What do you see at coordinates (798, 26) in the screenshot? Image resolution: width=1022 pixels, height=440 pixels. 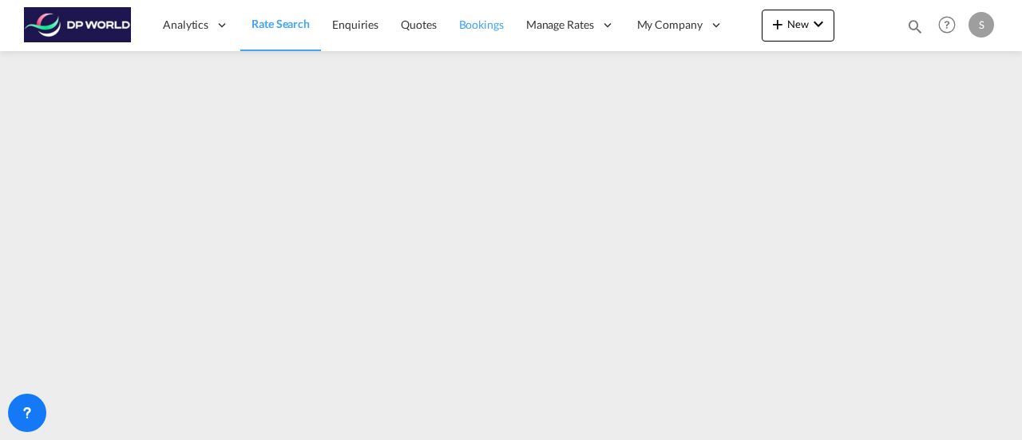 I see `button: icon-plus 400-fgNewicon-chevron-down` at bounding box center [798, 26].